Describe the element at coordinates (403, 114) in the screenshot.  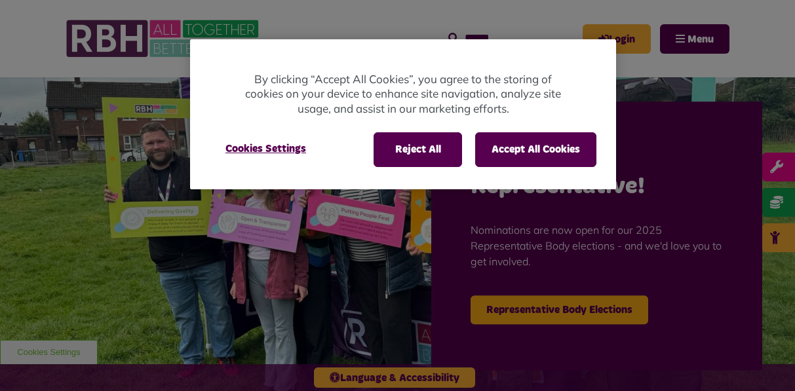
I see `div: Privacy` at that location.